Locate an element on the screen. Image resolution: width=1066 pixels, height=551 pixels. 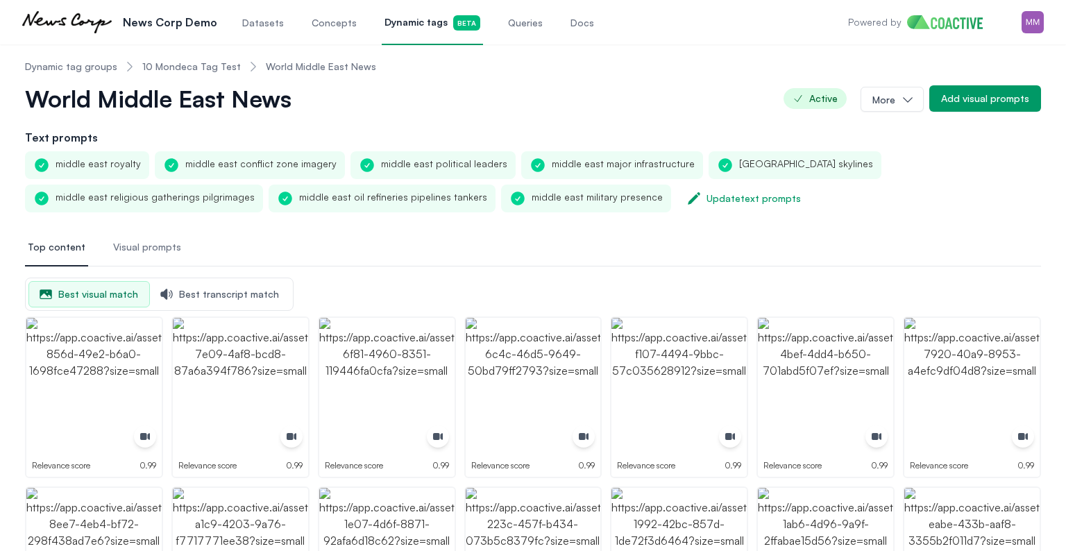
img: News Corp Demo is located at coordinates (67, 22).